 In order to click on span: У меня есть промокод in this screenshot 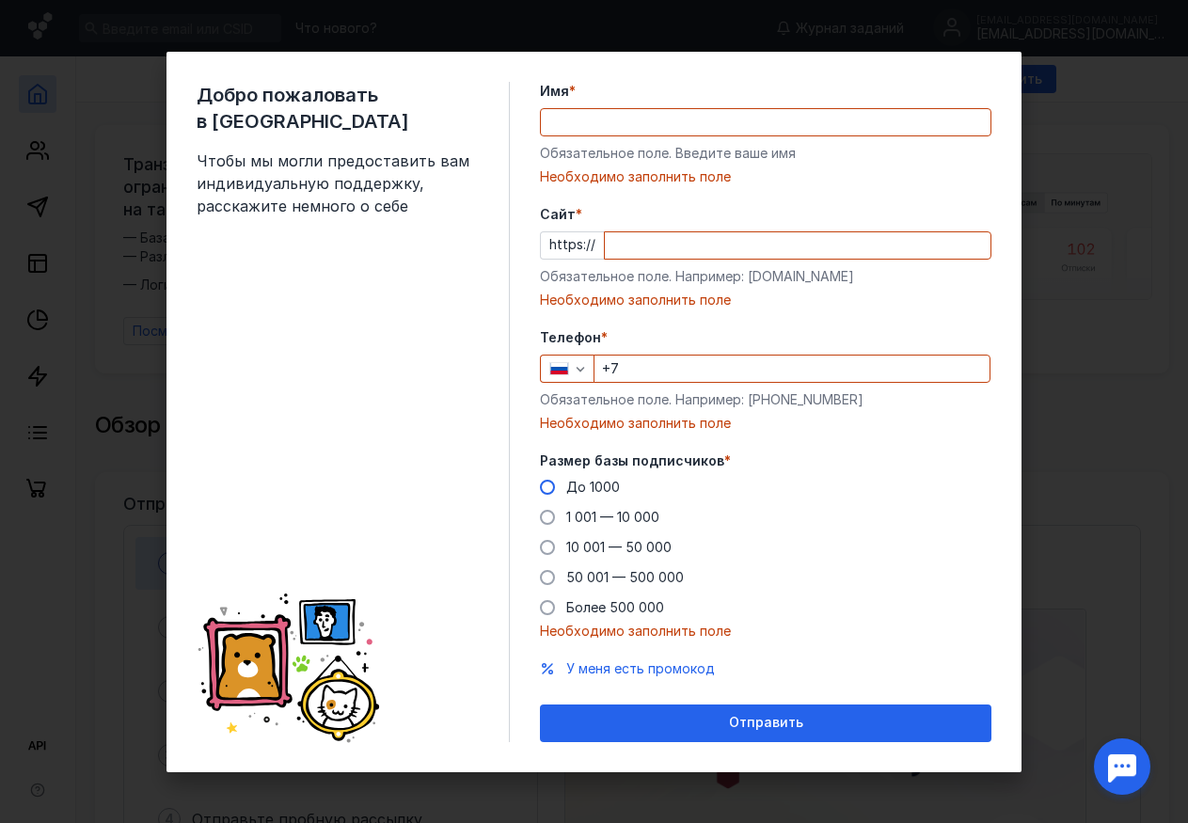, I will do `click(641, 668)`.